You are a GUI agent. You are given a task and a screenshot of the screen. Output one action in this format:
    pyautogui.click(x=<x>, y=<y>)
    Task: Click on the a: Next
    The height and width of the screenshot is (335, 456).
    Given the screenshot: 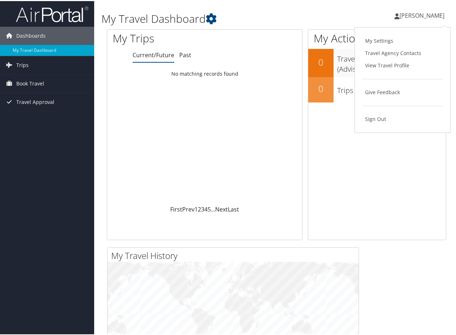 What is the action you would take?
    pyautogui.click(x=221, y=208)
    